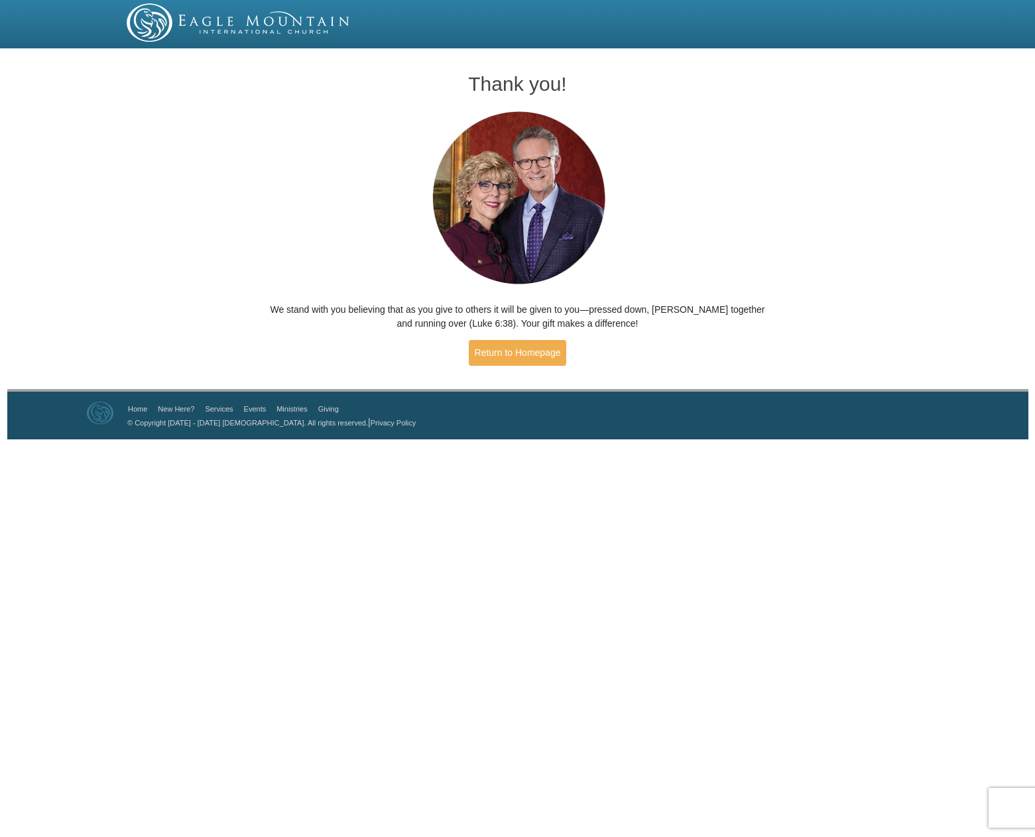 The width and height of the screenshot is (1035, 837). What do you see at coordinates (393, 423) in the screenshot?
I see `a: Privacy Policy` at bounding box center [393, 423].